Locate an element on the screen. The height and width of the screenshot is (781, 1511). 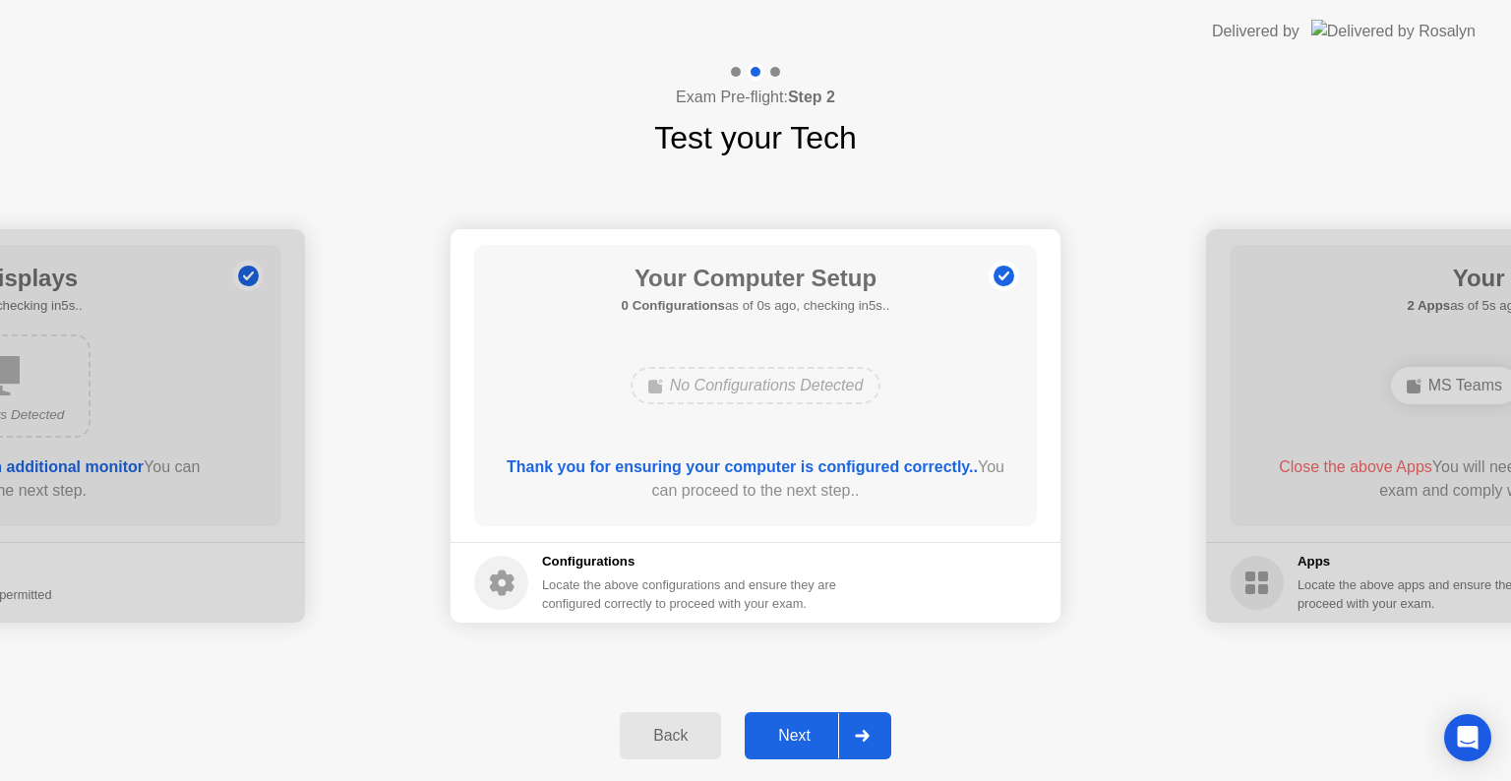
h1: Test your Tech is located at coordinates (755, 138).